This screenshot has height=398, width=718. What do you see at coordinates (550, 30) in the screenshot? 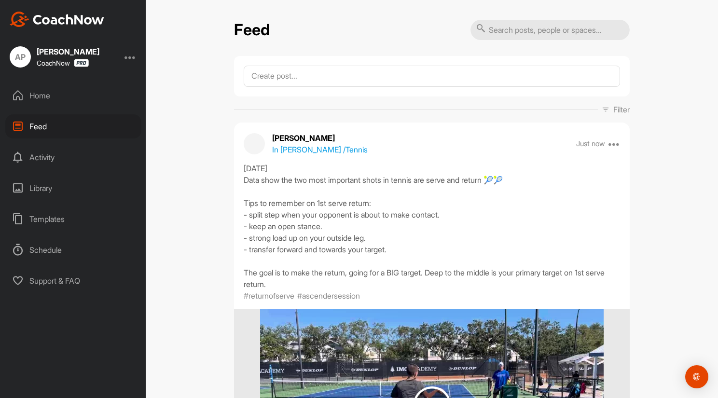
I see `input: Search posts, people or spaces...` at bounding box center [550, 30].